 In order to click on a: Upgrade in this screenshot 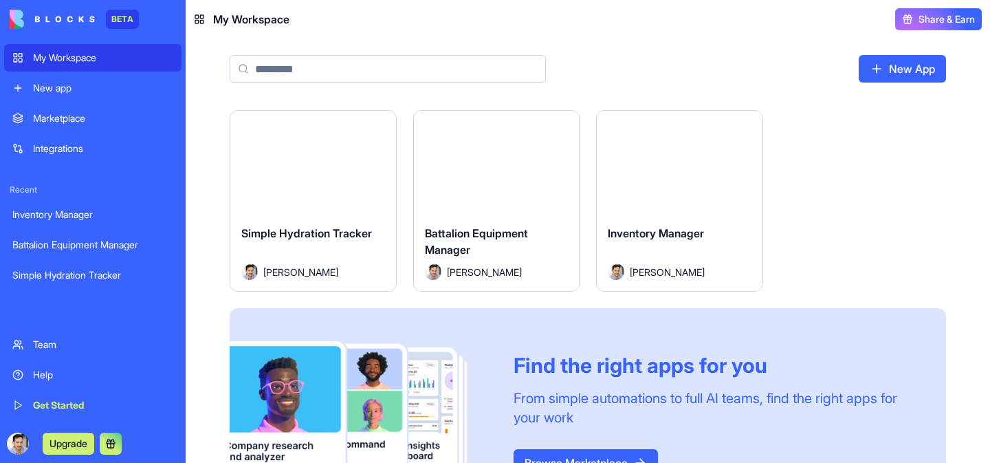, I will do `click(68, 443)`.